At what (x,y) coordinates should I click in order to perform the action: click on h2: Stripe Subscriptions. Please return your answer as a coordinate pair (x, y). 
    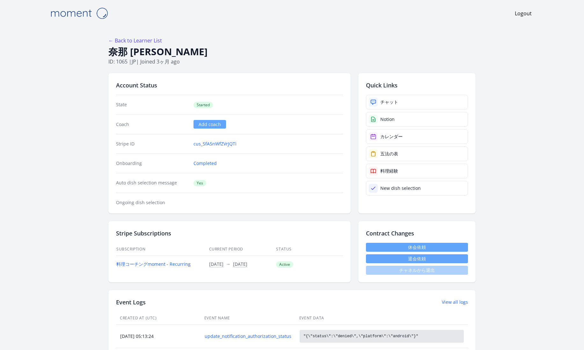
    Looking at the image, I should click on (230, 233).